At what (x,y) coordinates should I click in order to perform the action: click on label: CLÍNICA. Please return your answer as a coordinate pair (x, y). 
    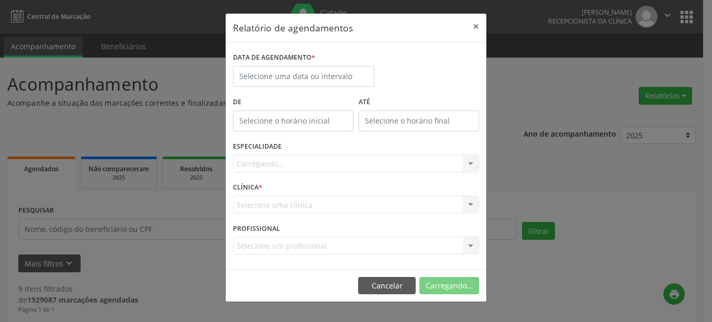
    Looking at the image, I should click on (248, 187).